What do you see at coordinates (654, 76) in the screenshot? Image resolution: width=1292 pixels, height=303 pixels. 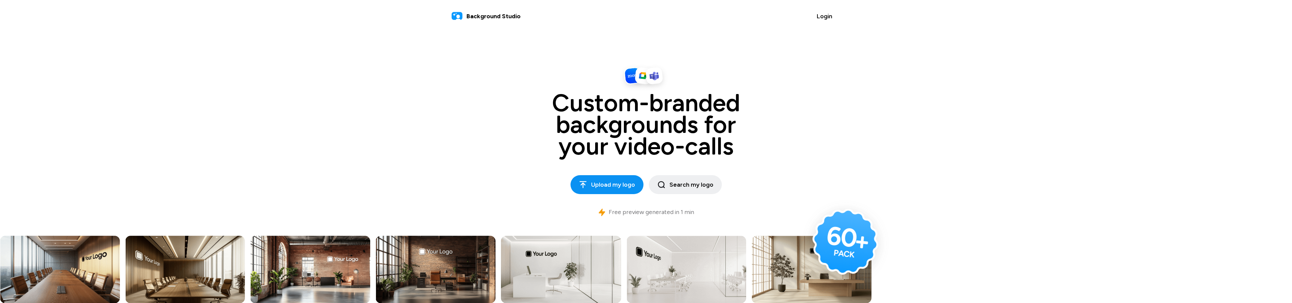 I see `img: Logo Microsoft` at bounding box center [654, 76].